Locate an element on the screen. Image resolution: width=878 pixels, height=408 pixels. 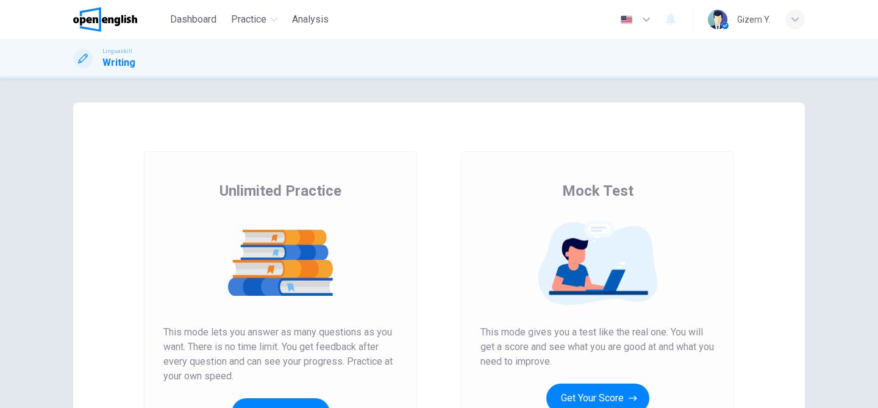
button: Dashboard is located at coordinates (193, 20).